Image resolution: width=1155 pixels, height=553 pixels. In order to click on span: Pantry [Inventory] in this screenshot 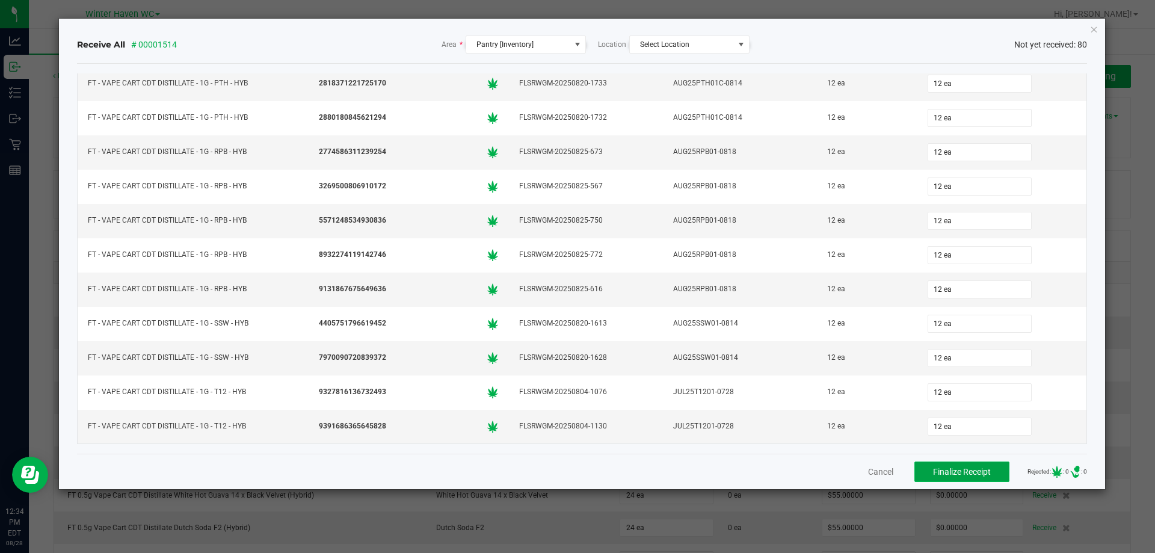, I will do `click(505, 45)`.